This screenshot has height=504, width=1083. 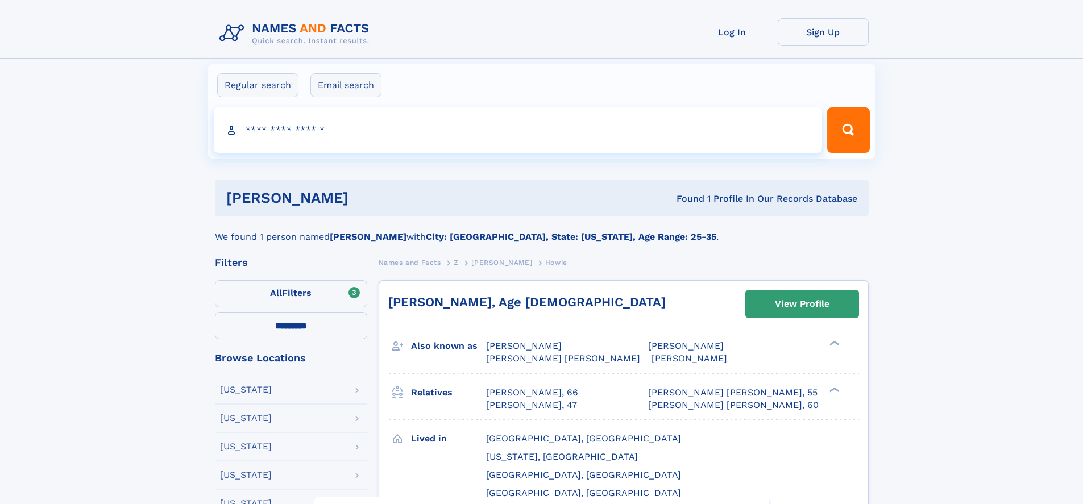 What do you see at coordinates (291, 294) in the screenshot?
I see `label: Filters` at bounding box center [291, 294].